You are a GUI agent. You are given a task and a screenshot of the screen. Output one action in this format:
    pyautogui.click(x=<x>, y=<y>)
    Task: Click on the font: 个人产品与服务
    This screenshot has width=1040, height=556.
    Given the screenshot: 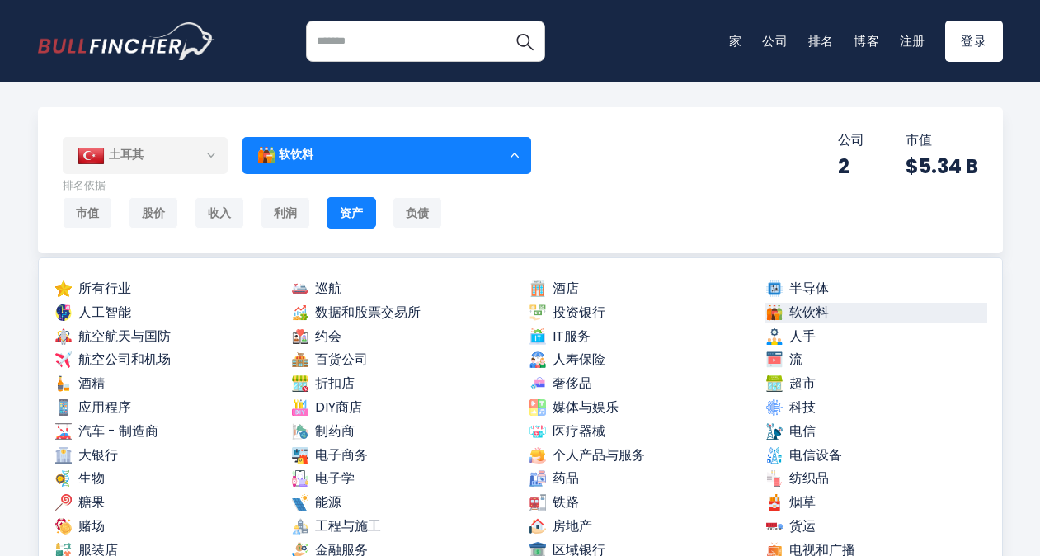 What is the action you would take?
    pyautogui.click(x=599, y=455)
    